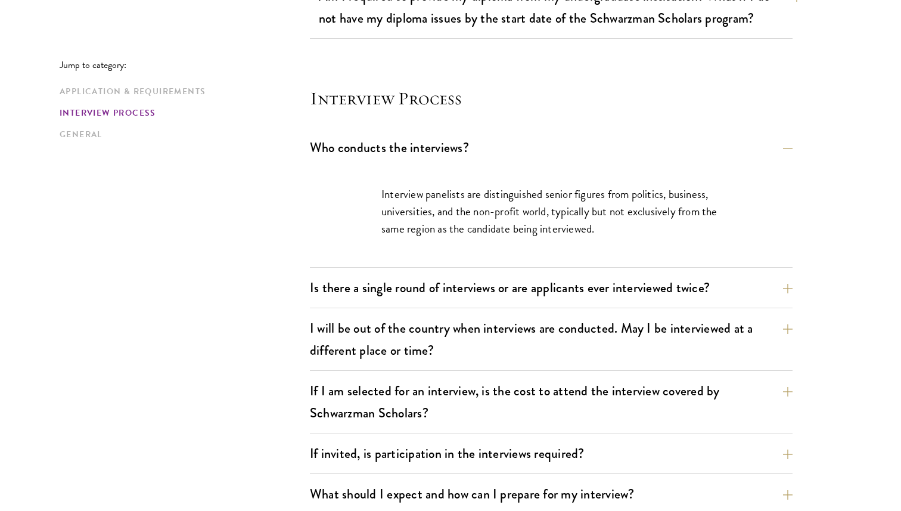  Describe the element at coordinates (551, 402) in the screenshot. I see `button: If I am selected for an interview, is the cost to attend the interview covered by Schwarzman Scho...` at that location.